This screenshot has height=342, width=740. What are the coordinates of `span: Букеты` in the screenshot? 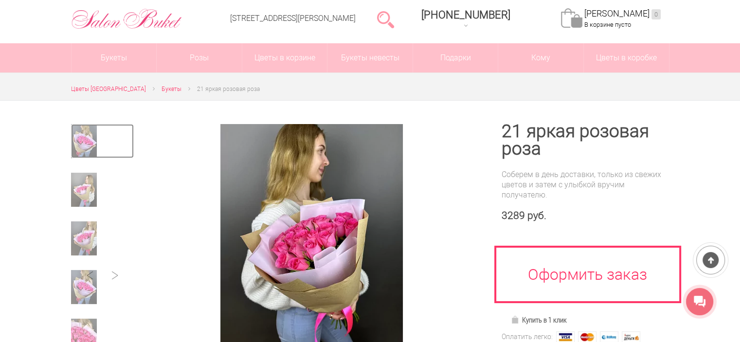 It's located at (171, 89).